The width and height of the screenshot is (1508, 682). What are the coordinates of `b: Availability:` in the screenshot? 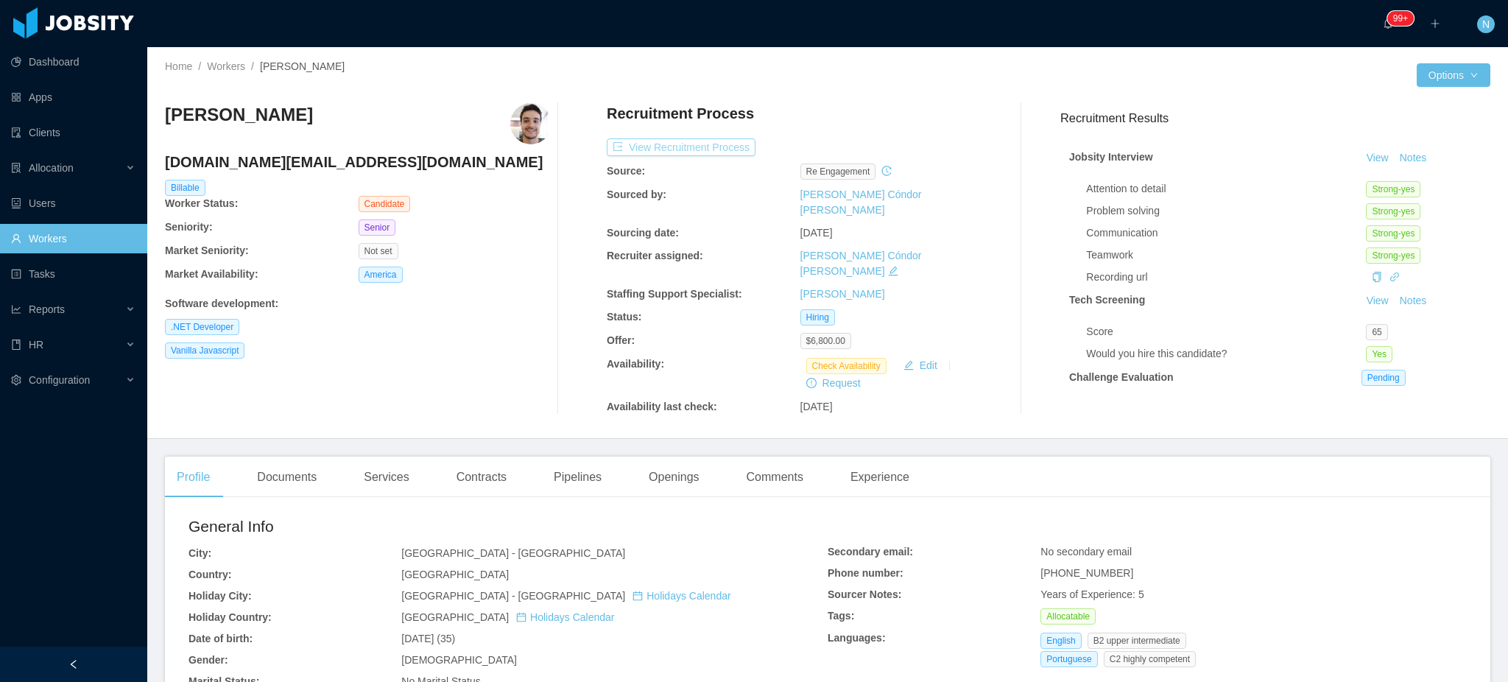 It's located at (635, 364).